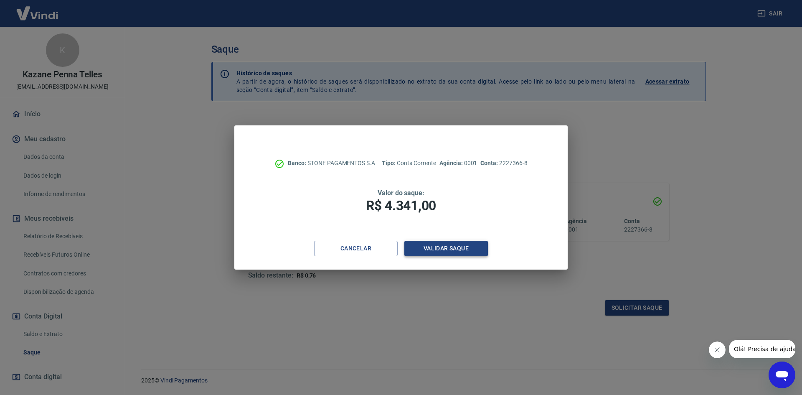  Describe the element at coordinates (409, 163) in the screenshot. I see `p: Conta Corrente` at that location.